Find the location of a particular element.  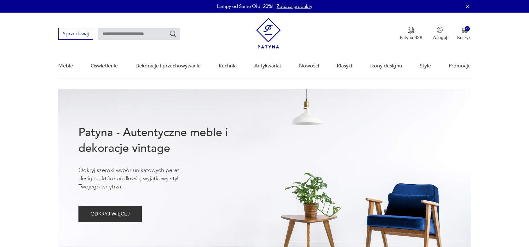

a: Dekoracje i przechowywanie is located at coordinates (168, 66).